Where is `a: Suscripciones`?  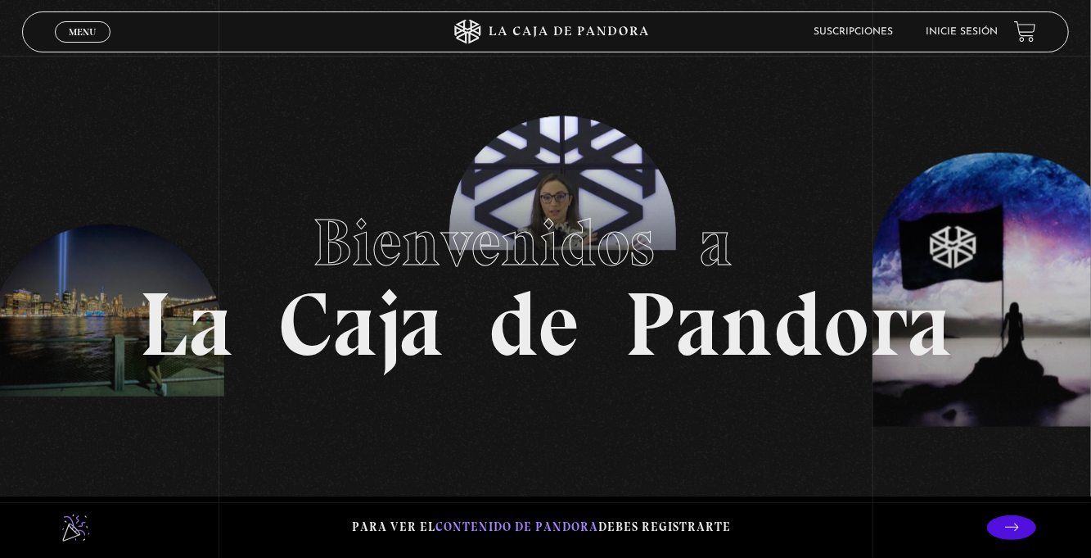 a: Suscripciones is located at coordinates (853, 32).